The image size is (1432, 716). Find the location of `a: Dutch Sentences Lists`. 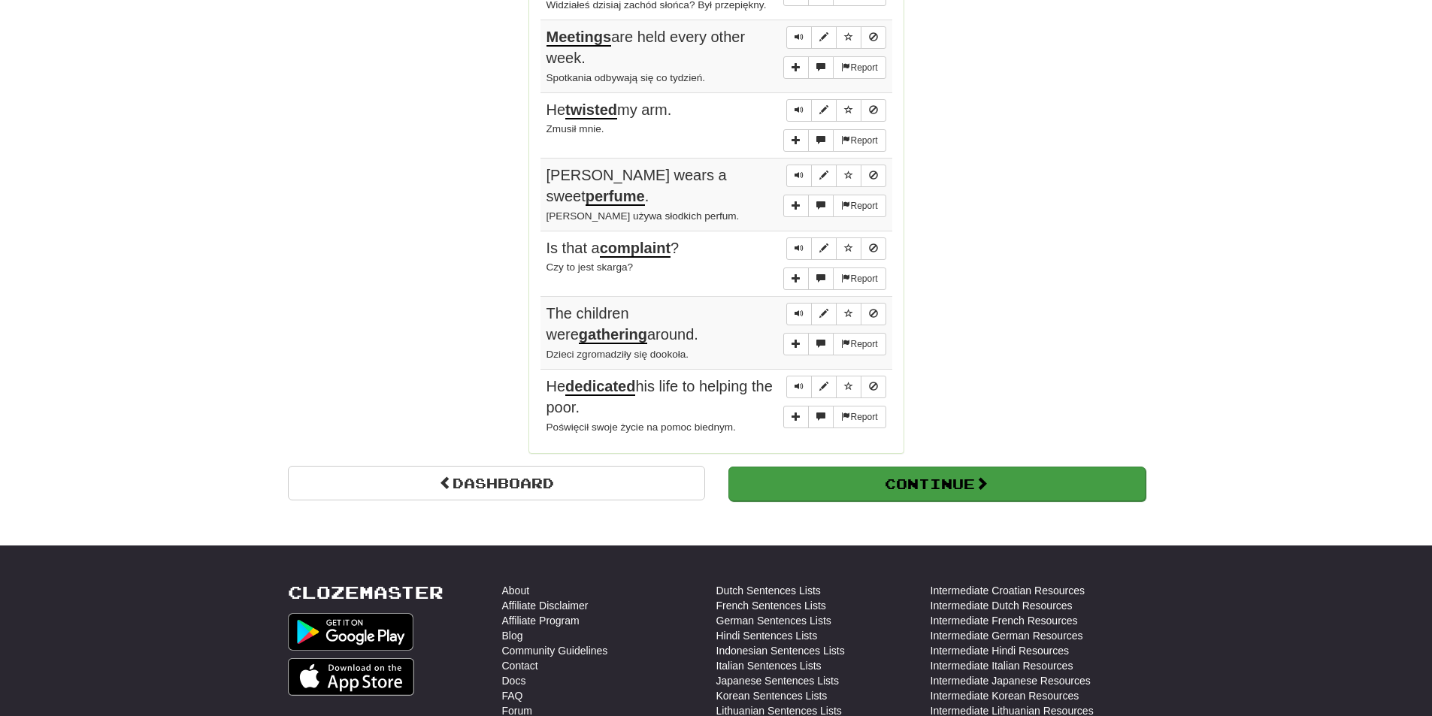

a: Dutch Sentences Lists is located at coordinates (768, 591).